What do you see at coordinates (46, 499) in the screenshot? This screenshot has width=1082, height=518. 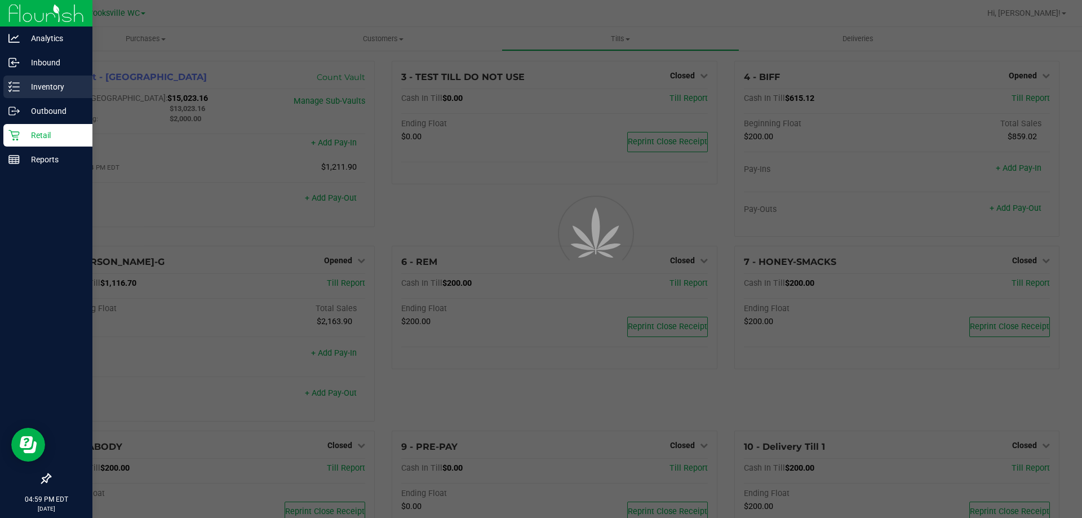 I see `p: 04:59 PM EDT` at bounding box center [46, 499].